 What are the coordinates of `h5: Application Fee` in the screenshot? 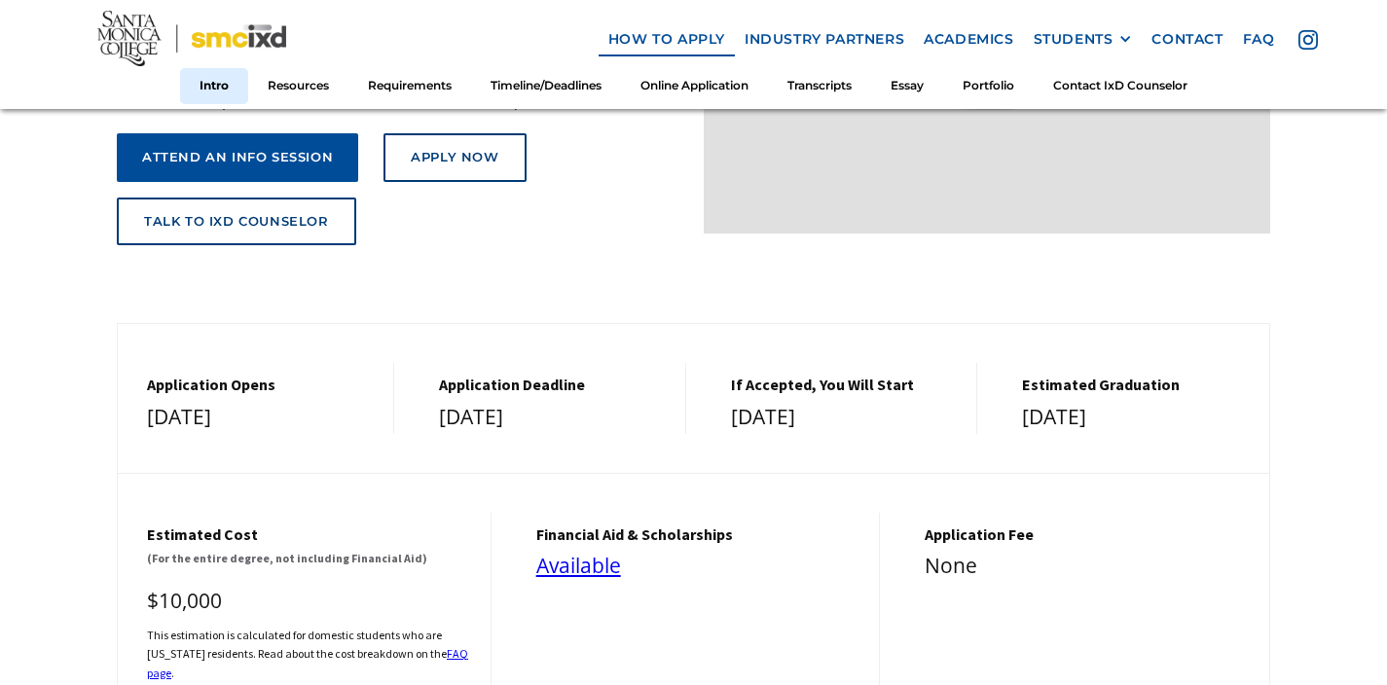 It's located at (1087, 534).